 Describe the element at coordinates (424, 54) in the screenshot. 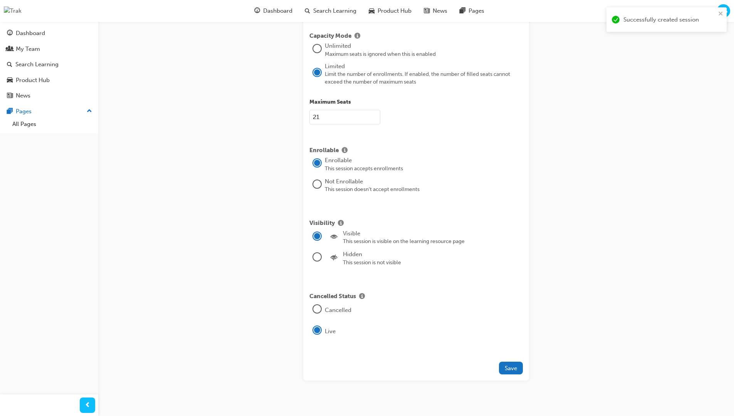

I see `div: Maximum seats is ignored when this is enabled` at that location.